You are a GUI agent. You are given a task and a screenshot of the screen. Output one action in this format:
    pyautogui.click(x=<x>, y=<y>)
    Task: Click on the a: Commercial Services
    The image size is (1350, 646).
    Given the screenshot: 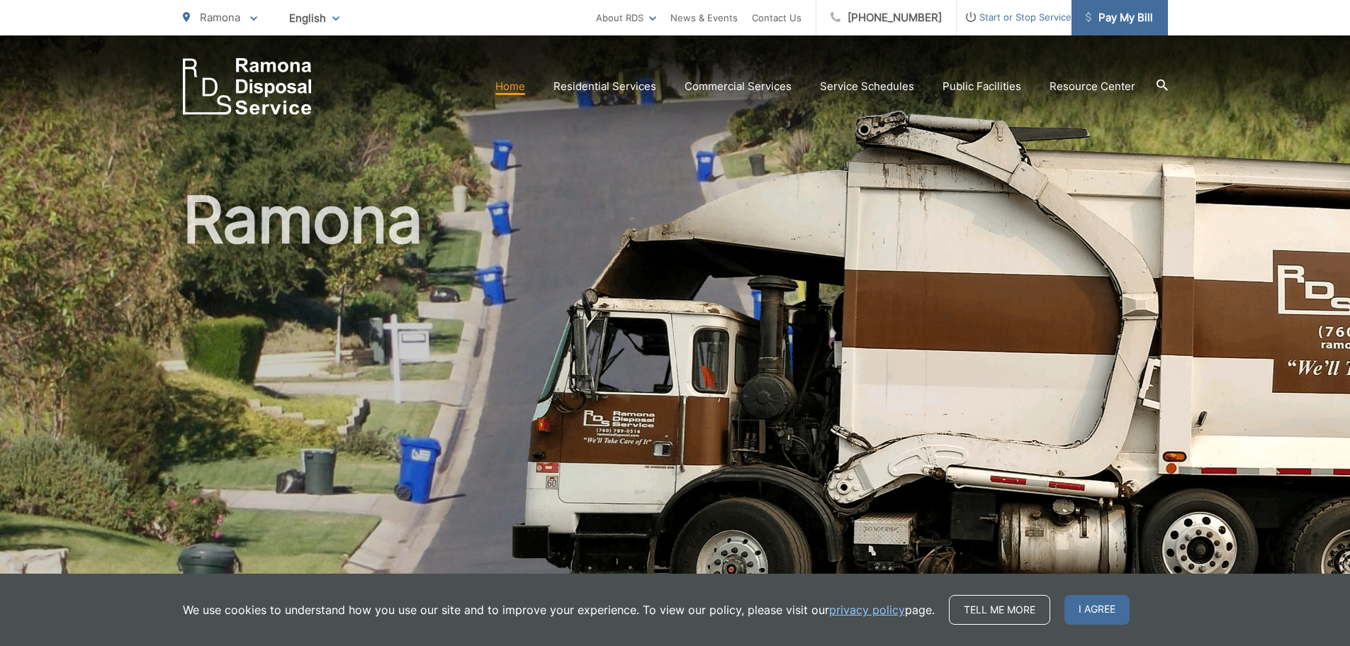 What is the action you would take?
    pyautogui.click(x=738, y=86)
    